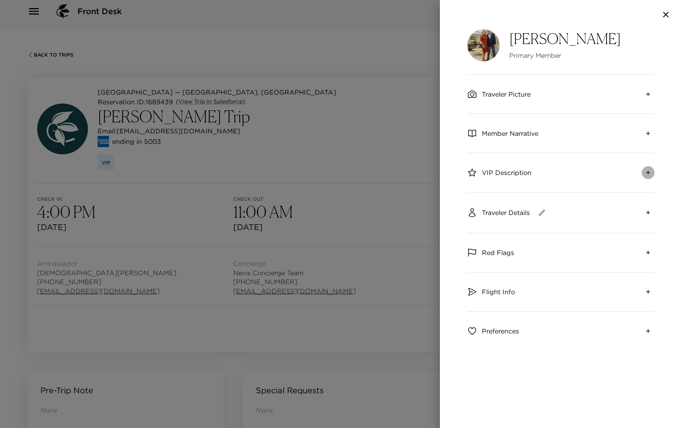 Image resolution: width=682 pixels, height=428 pixels. Describe the element at coordinates (506, 212) in the screenshot. I see `span: Traveler Details` at that location.